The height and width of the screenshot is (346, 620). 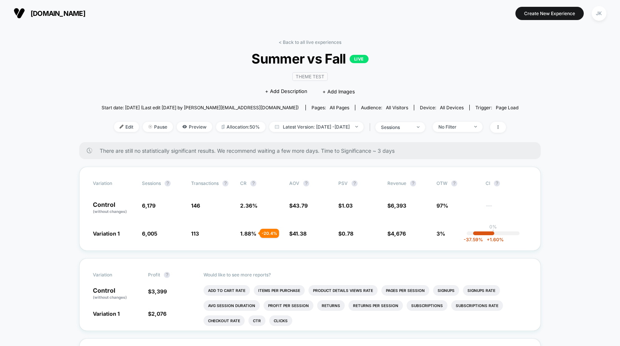 What do you see at coordinates (294, 183) in the screenshot?
I see `span: AOV` at bounding box center [294, 183].